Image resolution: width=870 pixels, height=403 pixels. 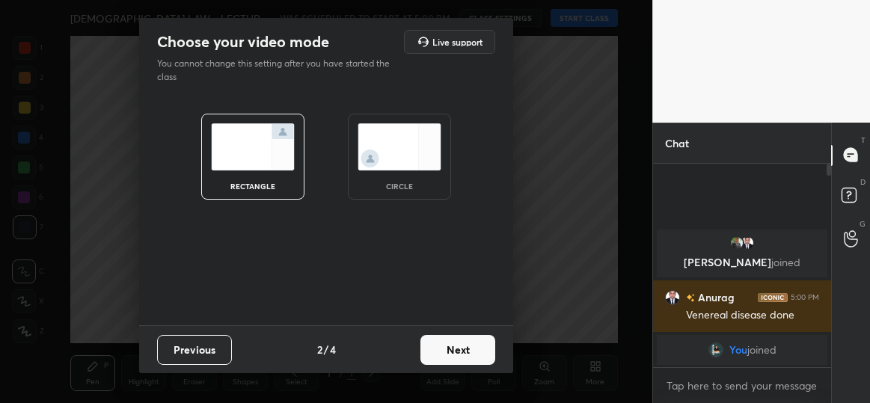 I want to click on div: grid, so click(x=742, y=297).